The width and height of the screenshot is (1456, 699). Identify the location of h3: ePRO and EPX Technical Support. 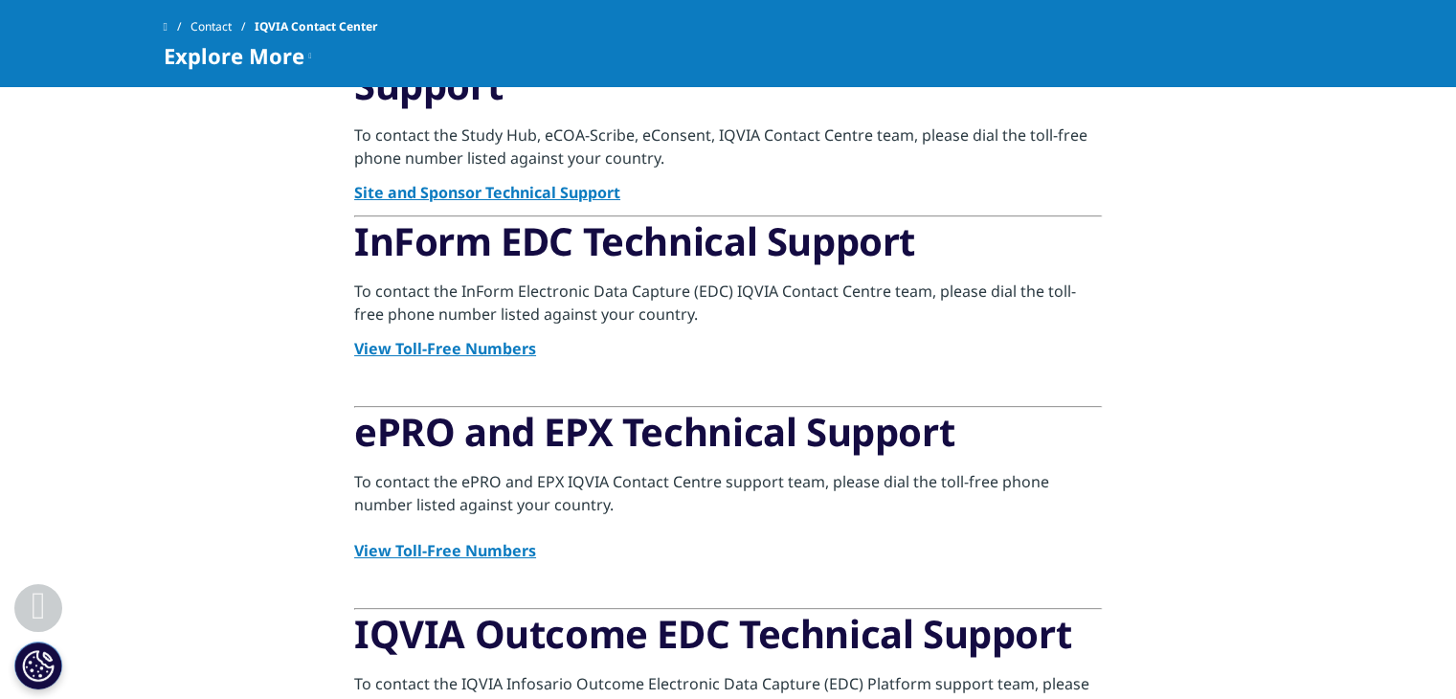
(727, 438).